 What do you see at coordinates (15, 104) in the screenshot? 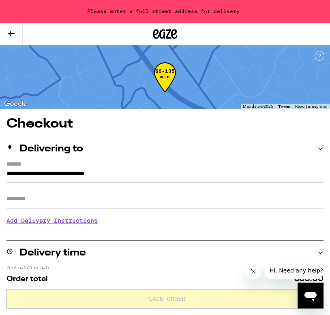
I see `img: Google` at bounding box center [15, 104].